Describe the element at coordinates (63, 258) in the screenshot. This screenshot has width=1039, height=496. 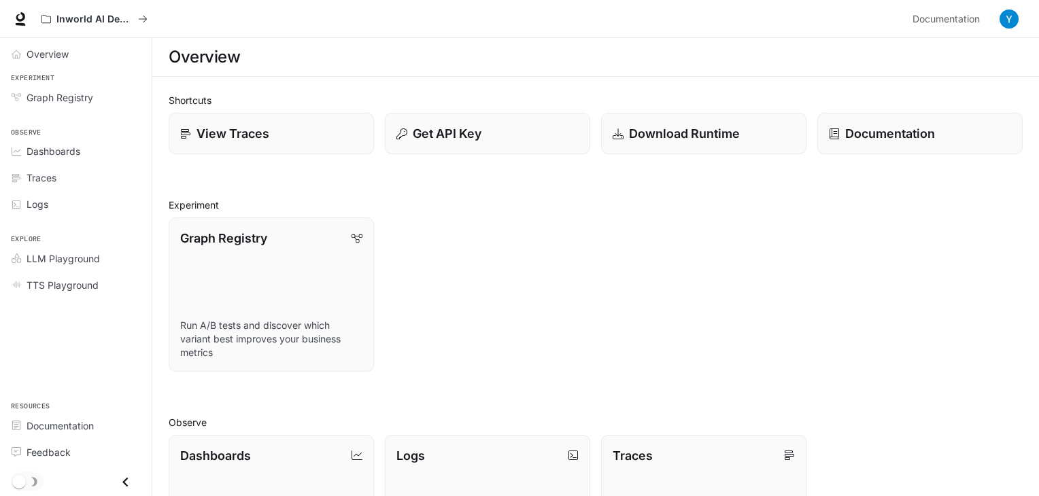
I see `span: LLM Playground` at that location.